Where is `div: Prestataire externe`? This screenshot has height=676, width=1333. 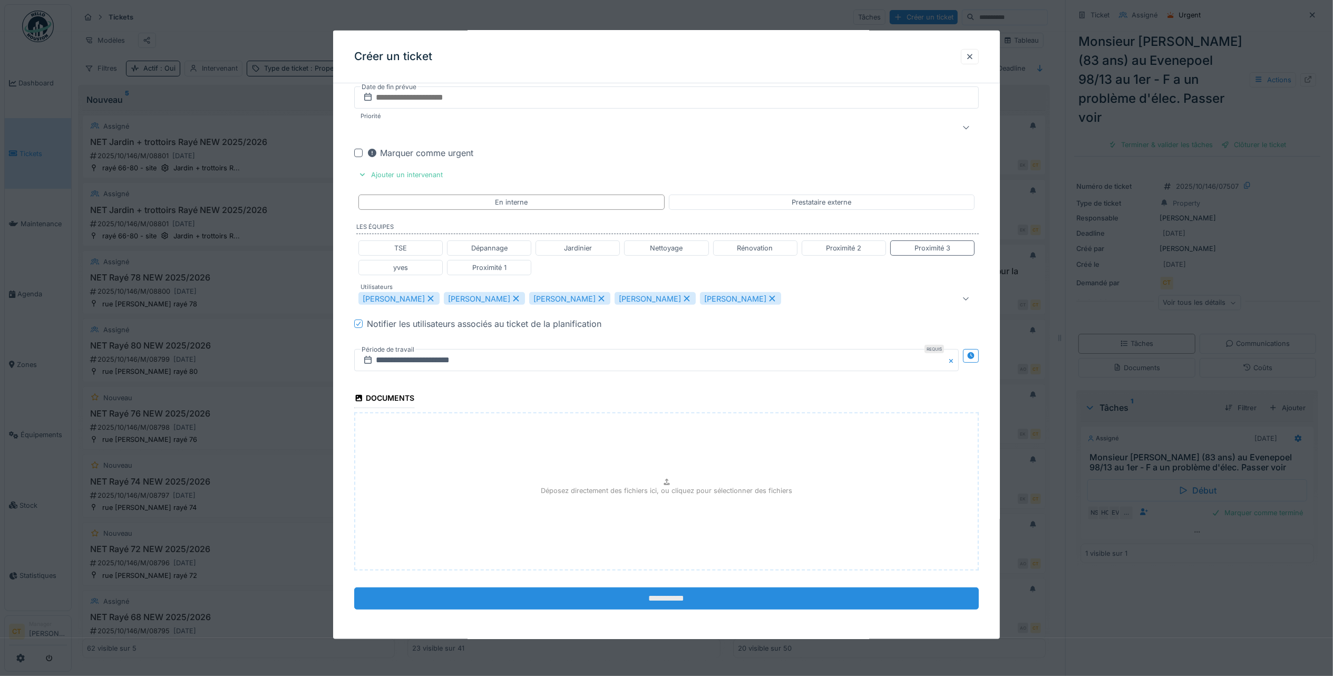
div: Prestataire externe is located at coordinates (821, 202).